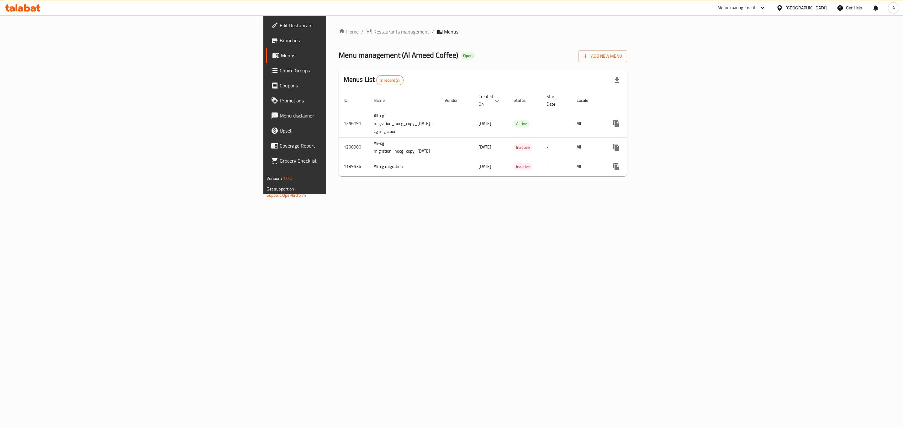  I want to click on a: Grocery Checklist, so click(340, 161).